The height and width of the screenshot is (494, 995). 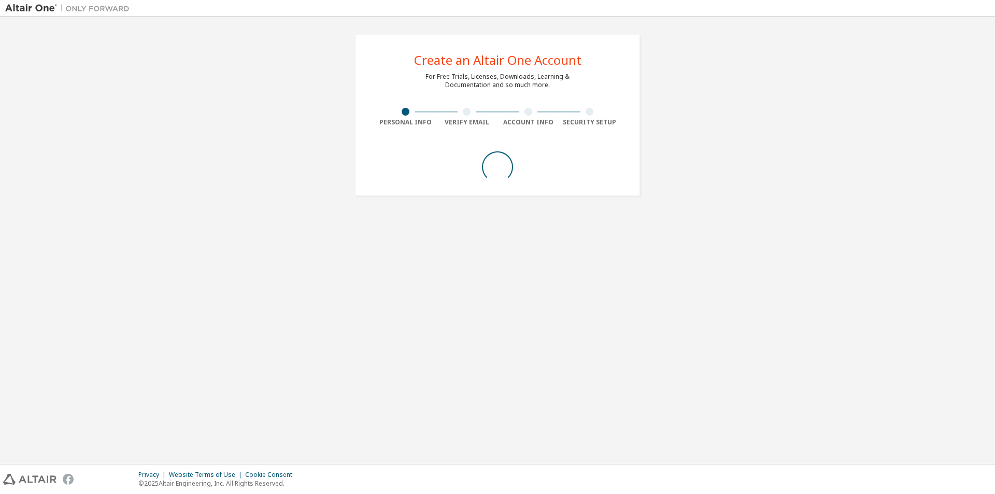 I want to click on div: Verify Email, so click(x=467, y=122).